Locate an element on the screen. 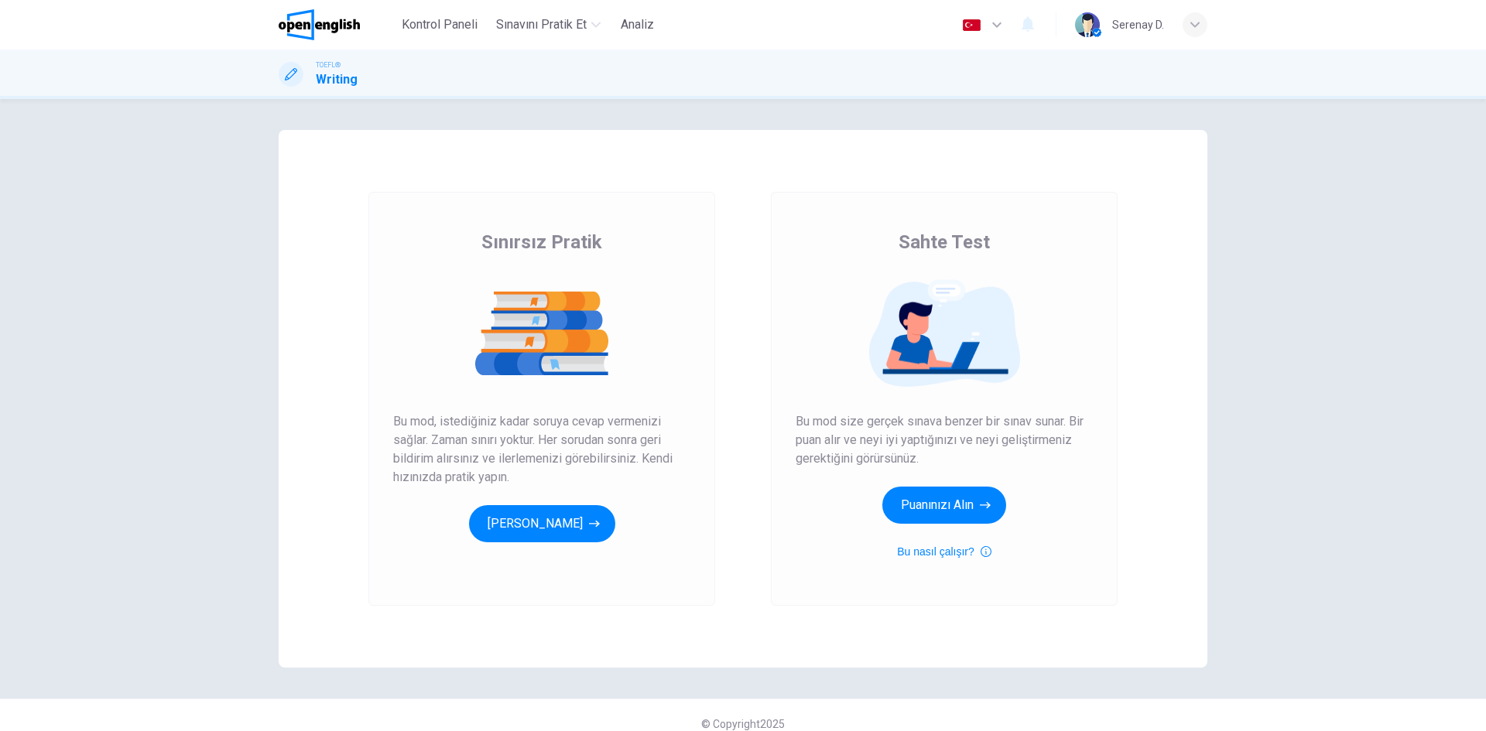 The image size is (1486, 731). span: TOEFL® is located at coordinates (328, 65).